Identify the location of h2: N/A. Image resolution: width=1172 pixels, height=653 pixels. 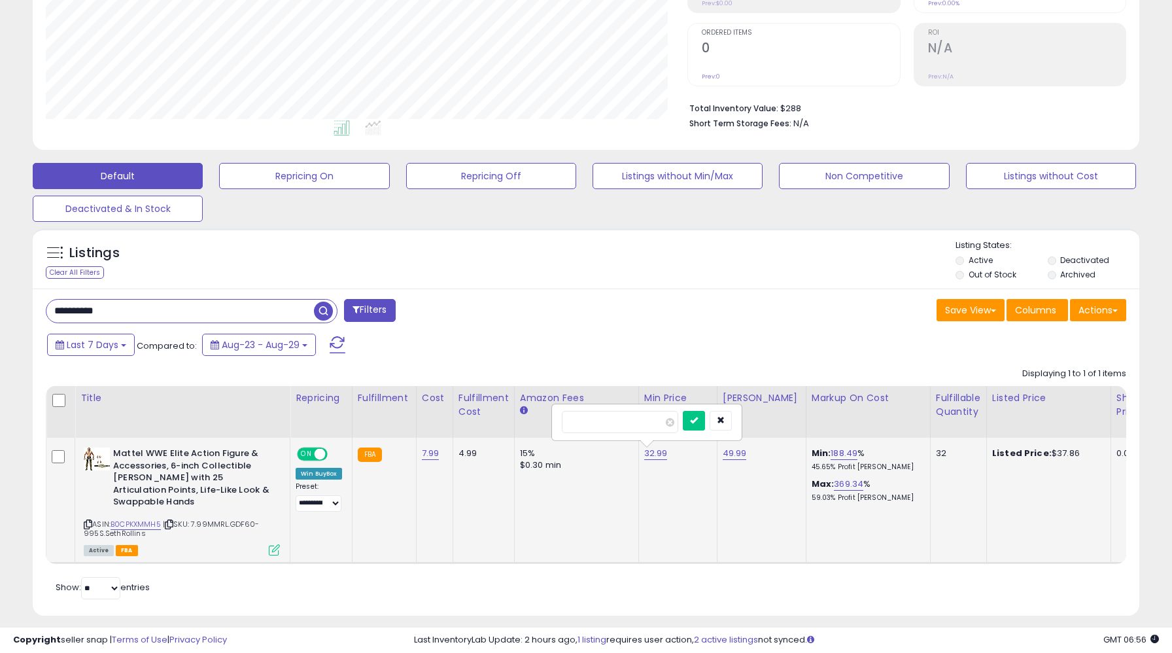
(1027, 49).